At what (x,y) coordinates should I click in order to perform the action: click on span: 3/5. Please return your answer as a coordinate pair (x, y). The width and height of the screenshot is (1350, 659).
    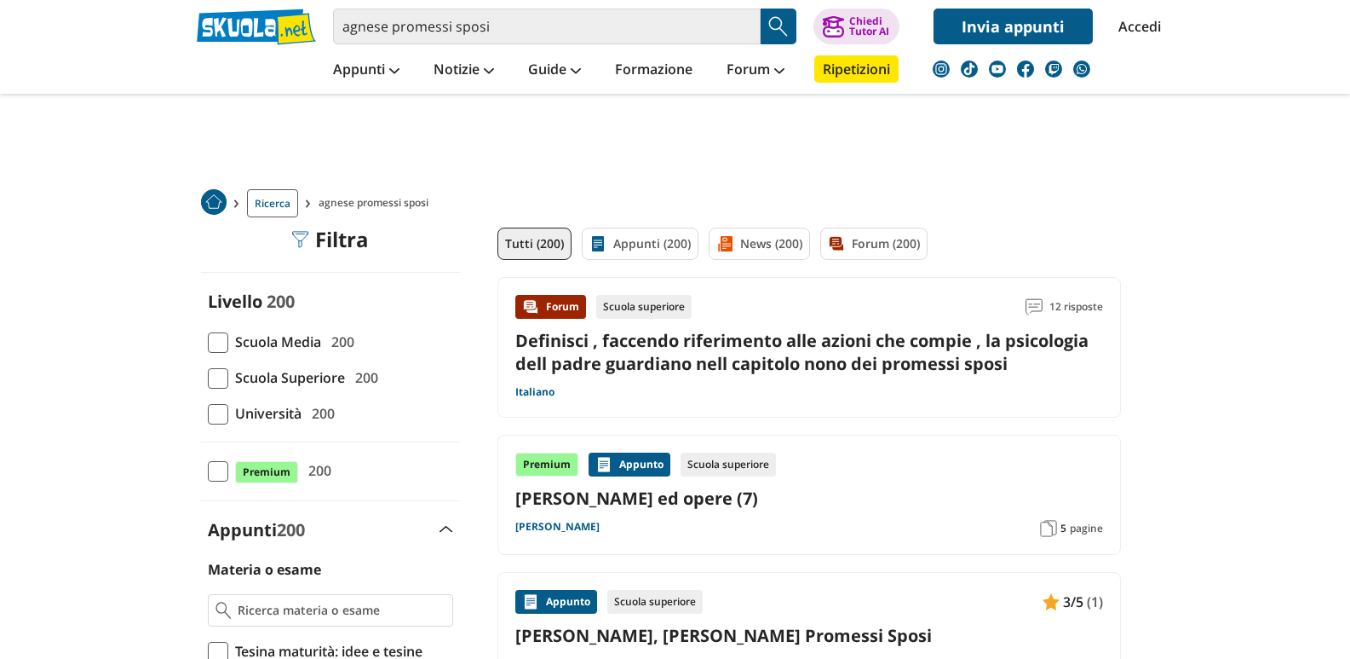
    Looking at the image, I should click on (1074, 602).